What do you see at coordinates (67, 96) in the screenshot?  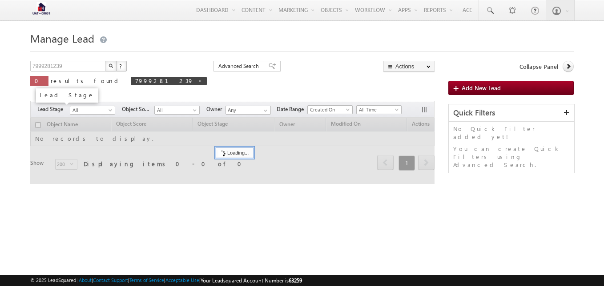 I see `div: Lead Stage` at bounding box center [67, 96].